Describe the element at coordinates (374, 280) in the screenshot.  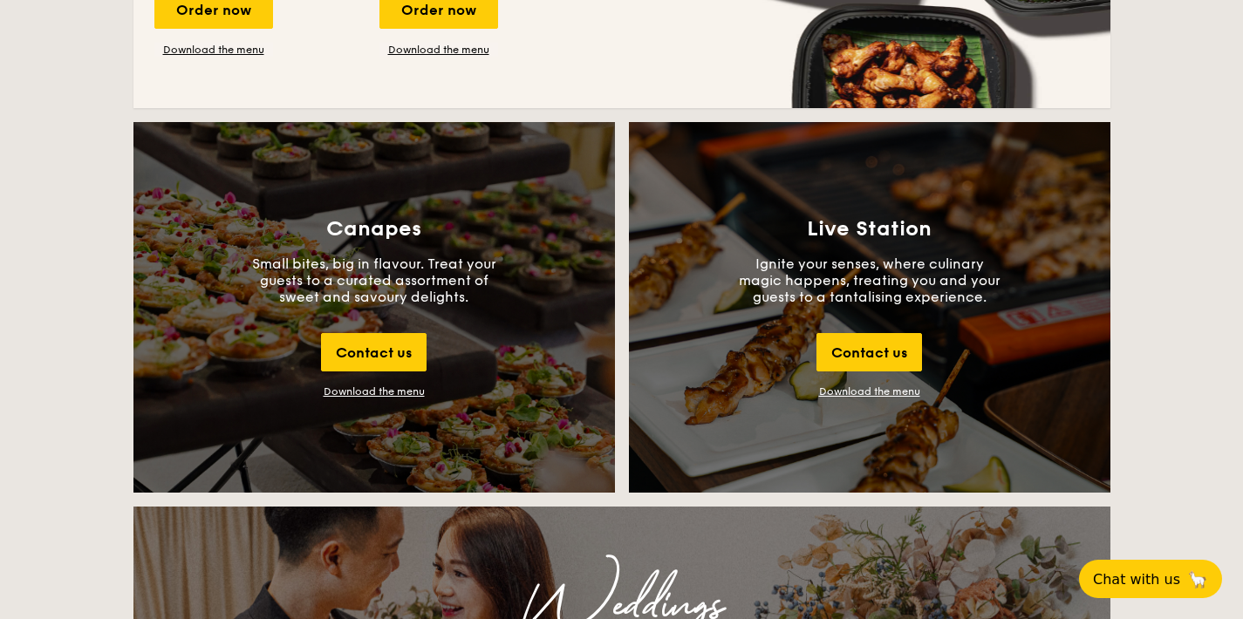
I see `p: Small bites, big in flavour. Treat your guests to a curated assortment of sweet and savoury delig...` at that location.